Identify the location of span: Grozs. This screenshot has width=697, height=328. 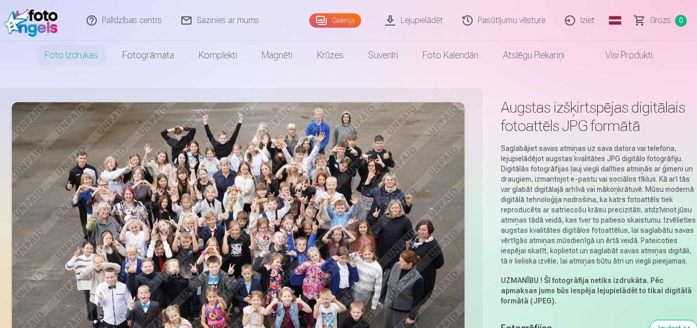
(660, 20).